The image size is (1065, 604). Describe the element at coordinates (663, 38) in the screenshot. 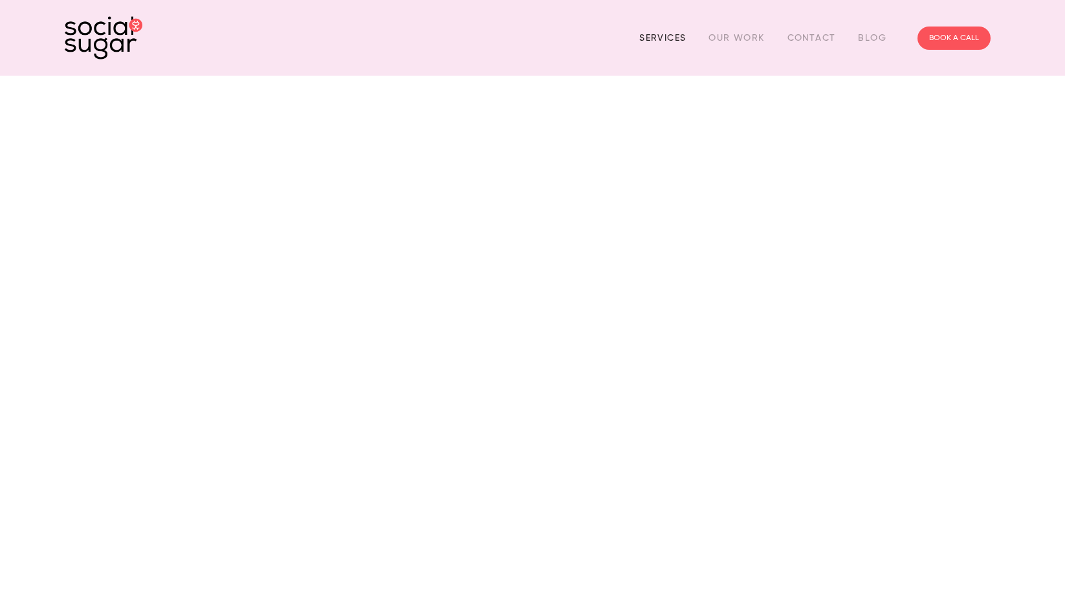

I see `a: Services` at that location.